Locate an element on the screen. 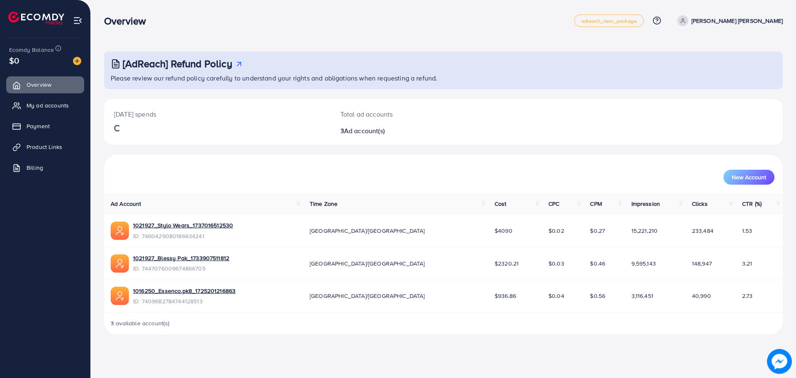  span: Time Zone is located at coordinates (323, 204).